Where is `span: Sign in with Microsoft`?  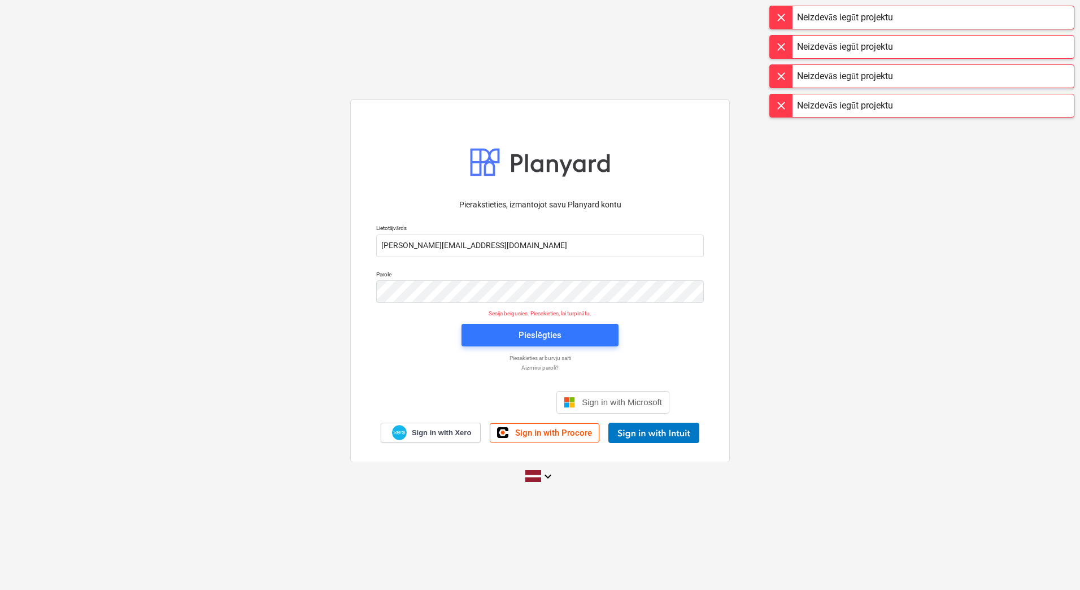
span: Sign in with Microsoft is located at coordinates (622, 401).